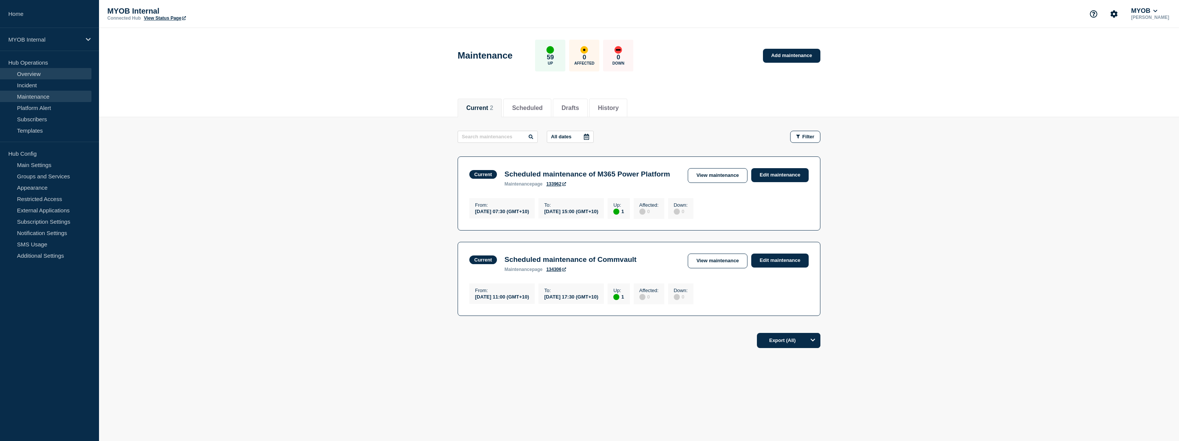  What do you see at coordinates (570, 108) in the screenshot?
I see `button: Drafts` at bounding box center [570, 108].